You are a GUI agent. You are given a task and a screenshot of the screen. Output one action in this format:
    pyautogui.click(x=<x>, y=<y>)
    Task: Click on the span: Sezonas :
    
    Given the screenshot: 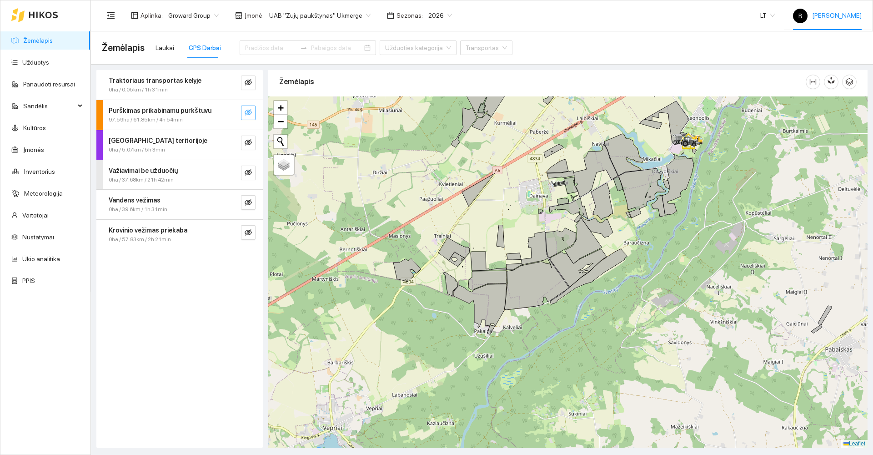 What is the action you would take?
    pyautogui.click(x=410, y=15)
    